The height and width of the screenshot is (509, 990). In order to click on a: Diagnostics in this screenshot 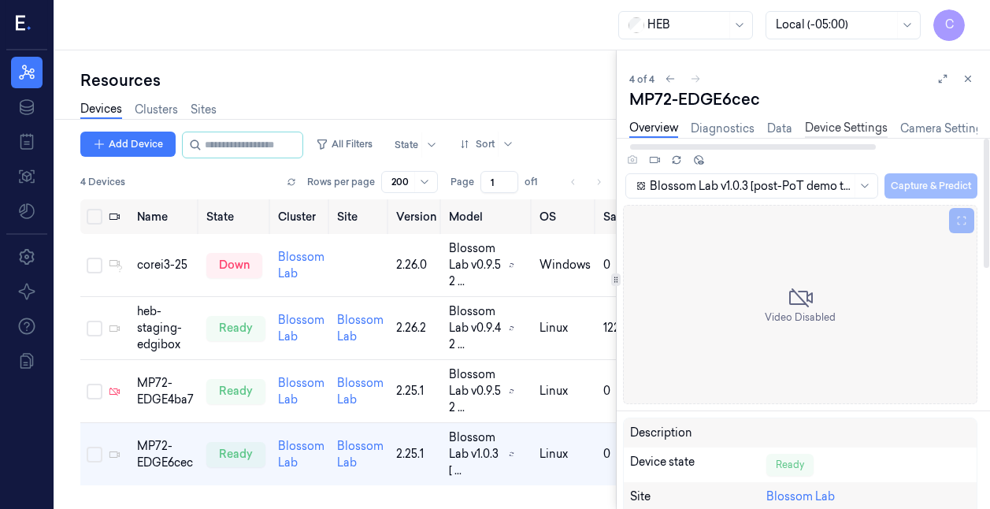, I will do `click(722, 128)`.